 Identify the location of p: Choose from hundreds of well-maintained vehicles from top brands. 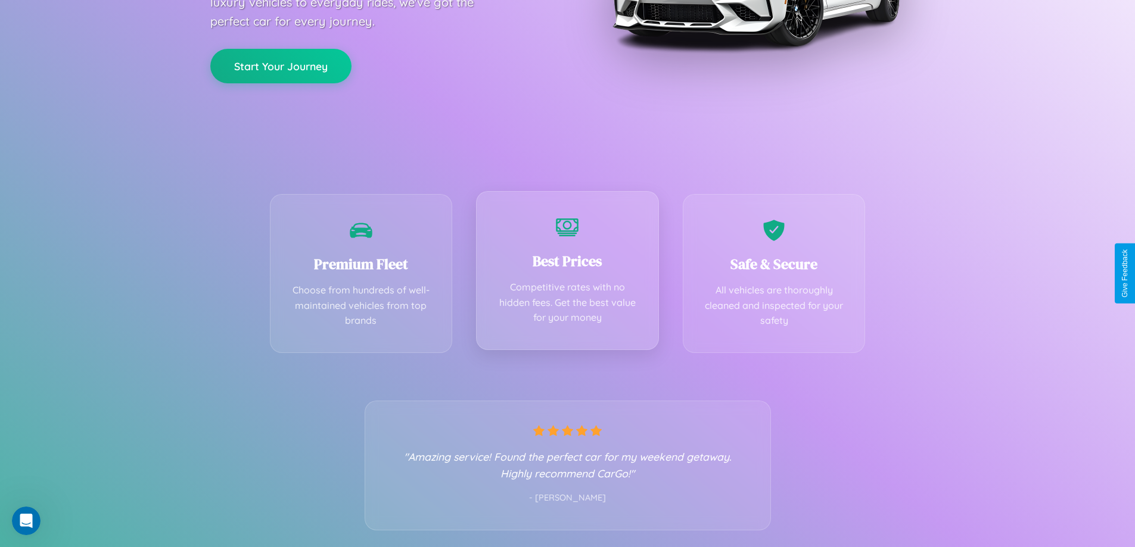
(361, 306).